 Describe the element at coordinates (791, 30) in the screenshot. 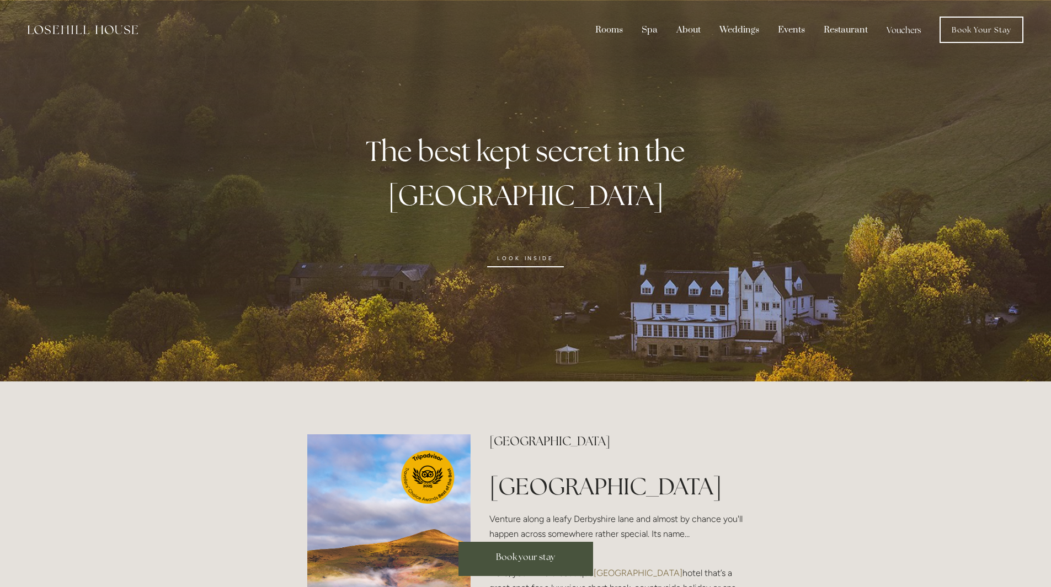

I see `div: Events` at that location.